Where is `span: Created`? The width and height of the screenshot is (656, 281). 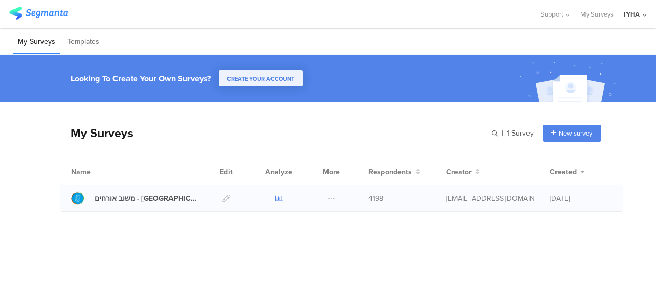 span: Created is located at coordinates (563, 172).